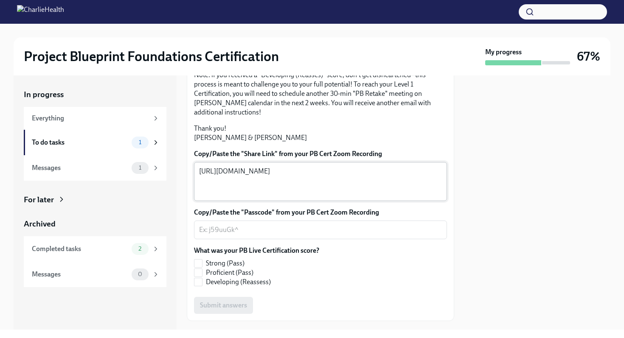 This screenshot has height=338, width=624. I want to click on a: Archived, so click(95, 224).